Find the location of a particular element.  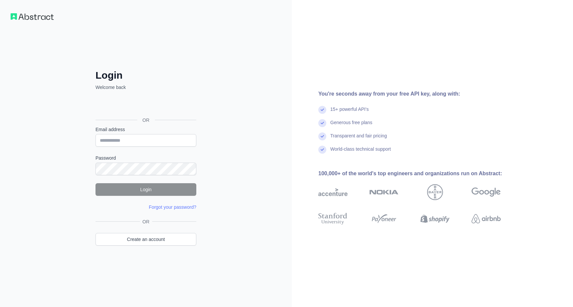

img: airbnb is located at coordinates (486, 218).